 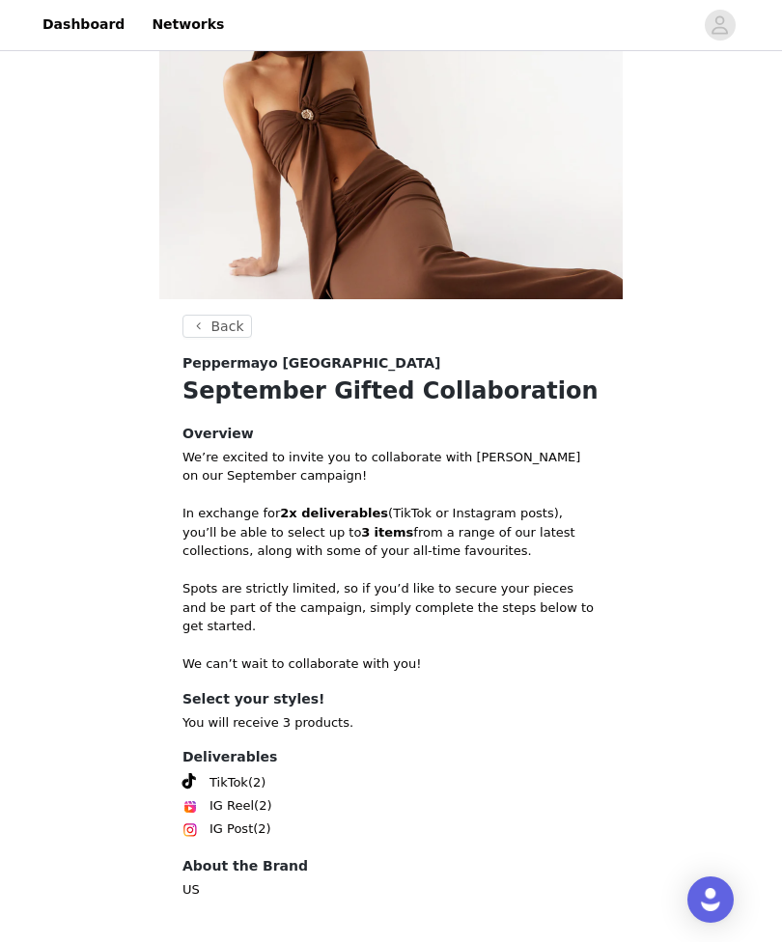 I want to click on p: You will receive 3 products., so click(x=391, y=724).